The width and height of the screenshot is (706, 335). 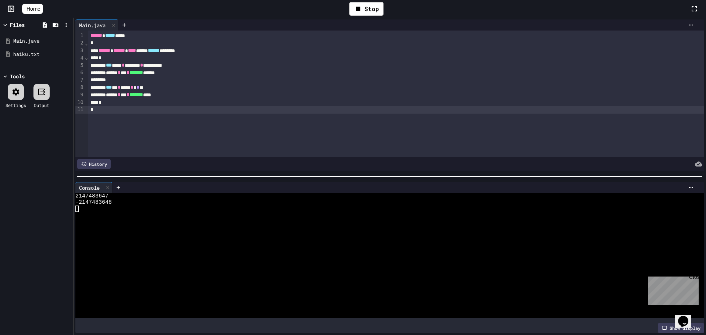 What do you see at coordinates (80, 87) in the screenshot?
I see `div: 8` at bounding box center [80, 87].